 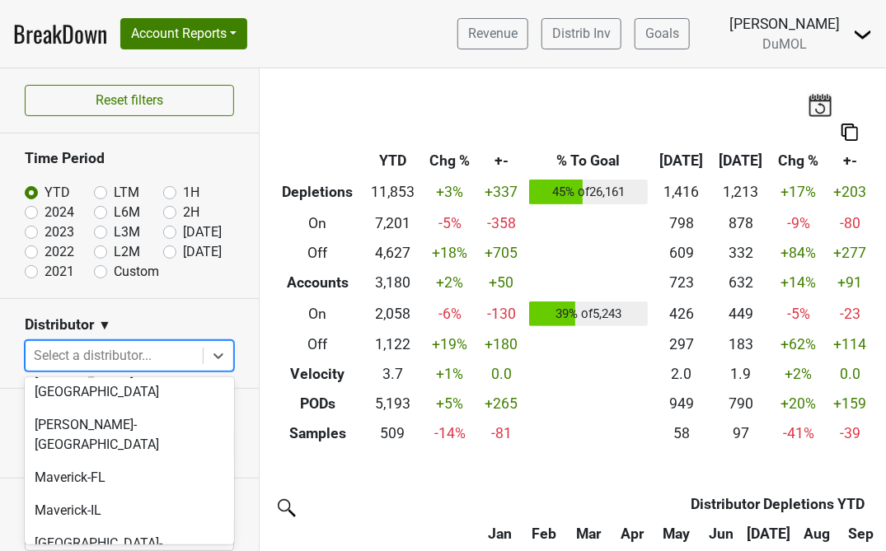 What do you see at coordinates (849, 375) in the screenshot?
I see `td: 0.0` at bounding box center [849, 375].